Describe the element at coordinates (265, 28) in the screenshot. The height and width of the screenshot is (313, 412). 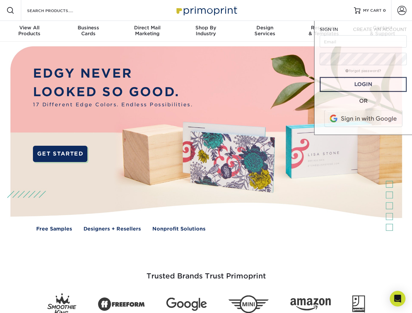
I see `span: Design` at that location.